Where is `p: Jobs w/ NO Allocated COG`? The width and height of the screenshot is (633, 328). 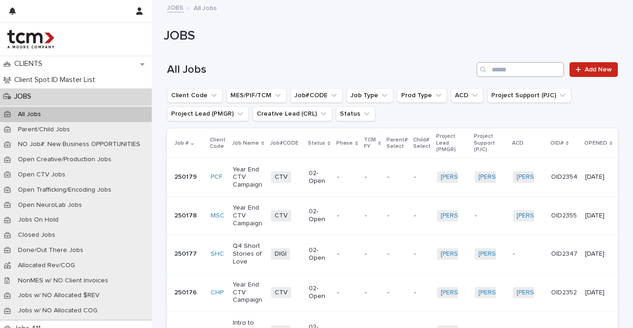 p: Jobs w/ NO Allocated COG is located at coordinates (58, 310).